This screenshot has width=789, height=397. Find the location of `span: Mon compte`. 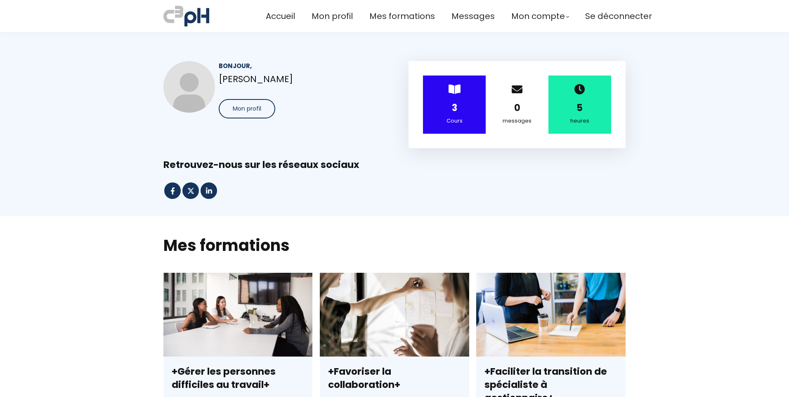

span: Mon compte is located at coordinates (538, 16).